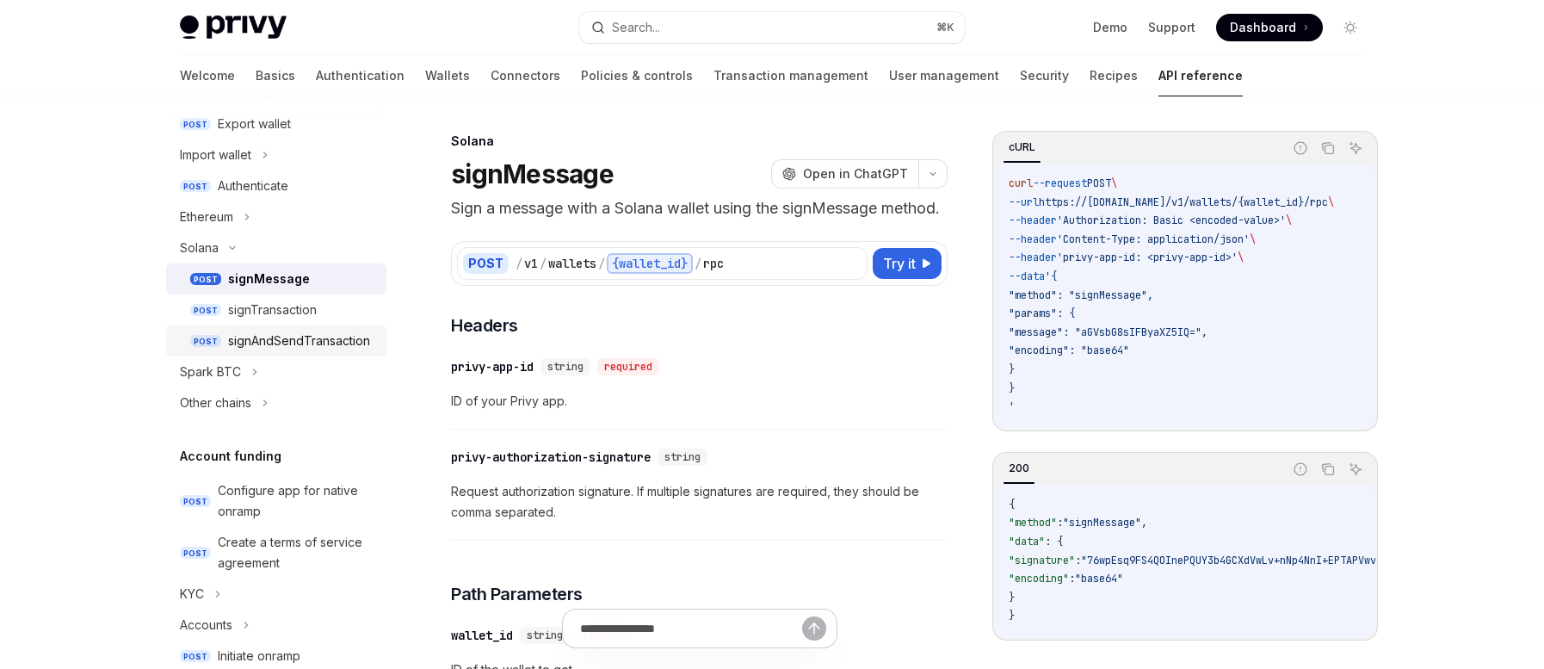  I want to click on span: --request, so click(1059, 183).